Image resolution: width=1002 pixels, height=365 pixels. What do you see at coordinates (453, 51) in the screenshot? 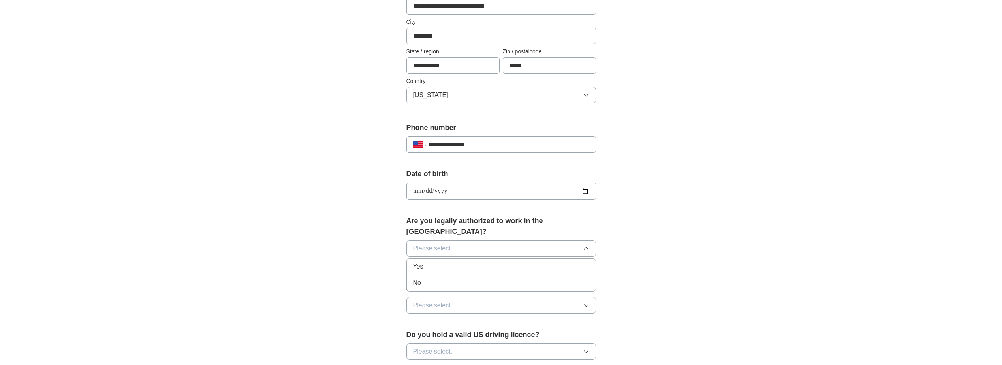
I see `label: State / region` at bounding box center [453, 51].